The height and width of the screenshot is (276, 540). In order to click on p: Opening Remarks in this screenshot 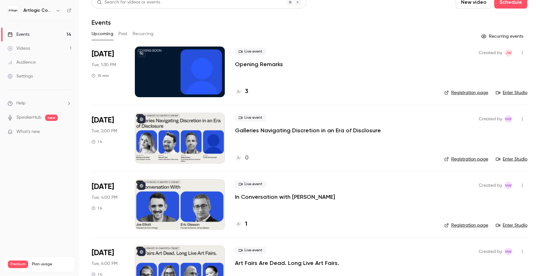, I will do `click(259, 64)`.